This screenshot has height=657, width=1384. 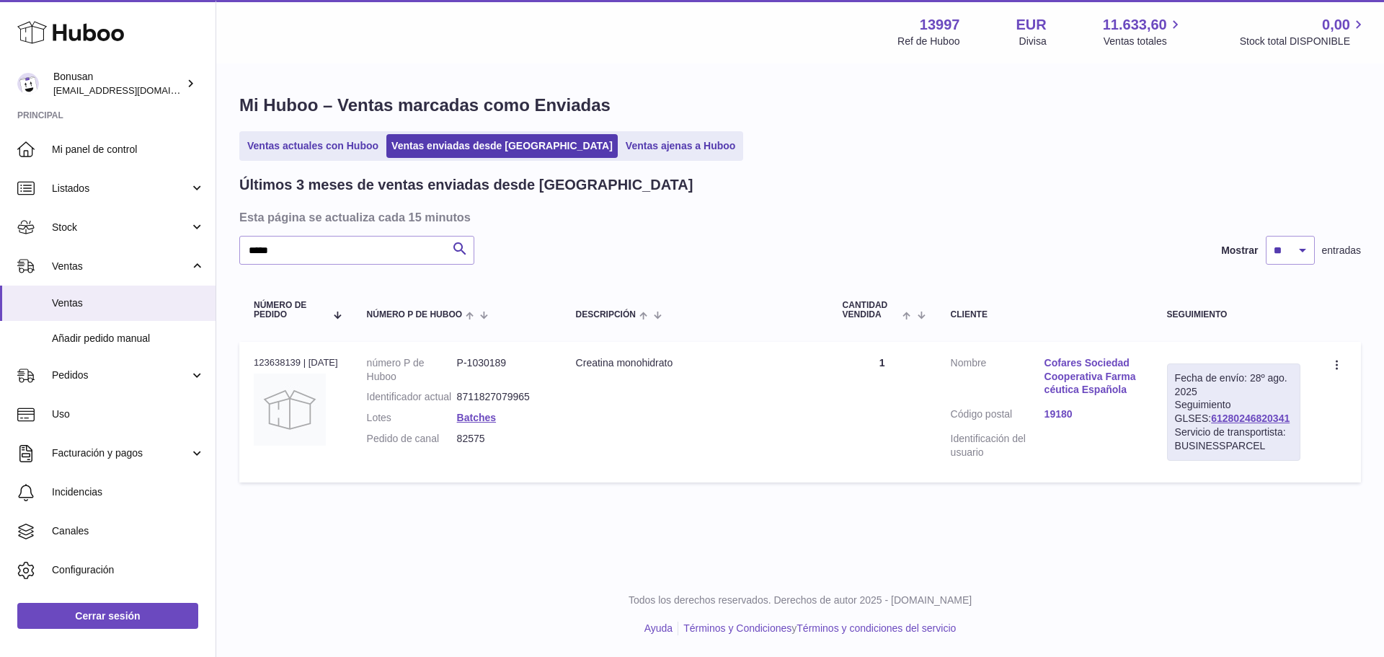 What do you see at coordinates (128, 149) in the screenshot?
I see `span: Mi panel de control` at bounding box center [128, 149].